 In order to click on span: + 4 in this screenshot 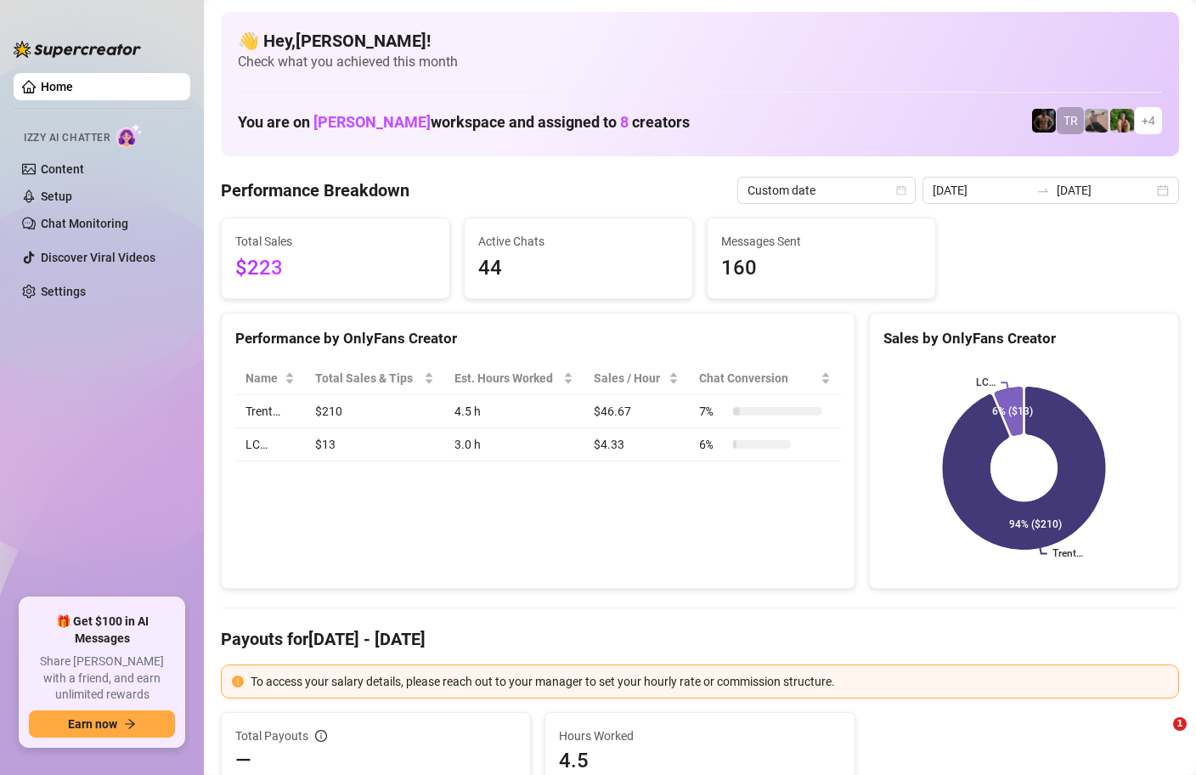, I will do `click(1148, 121)`.